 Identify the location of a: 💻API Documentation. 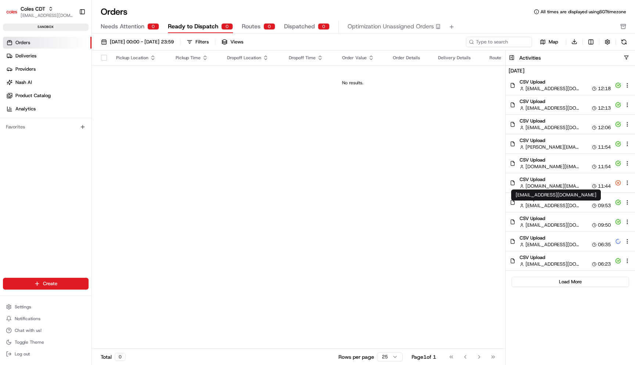
(90, 110).